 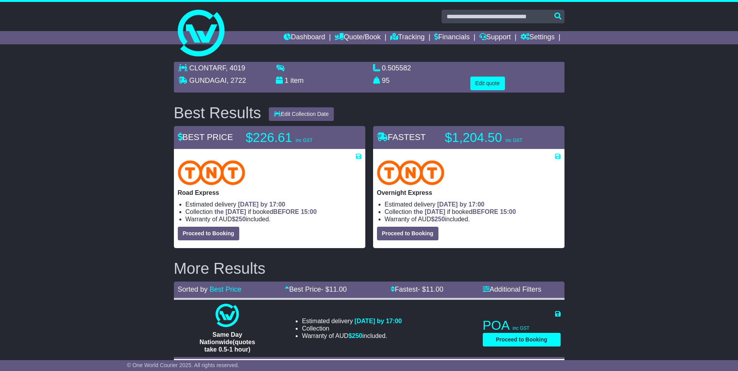 I want to click on p: Overnight Express, so click(x=469, y=193).